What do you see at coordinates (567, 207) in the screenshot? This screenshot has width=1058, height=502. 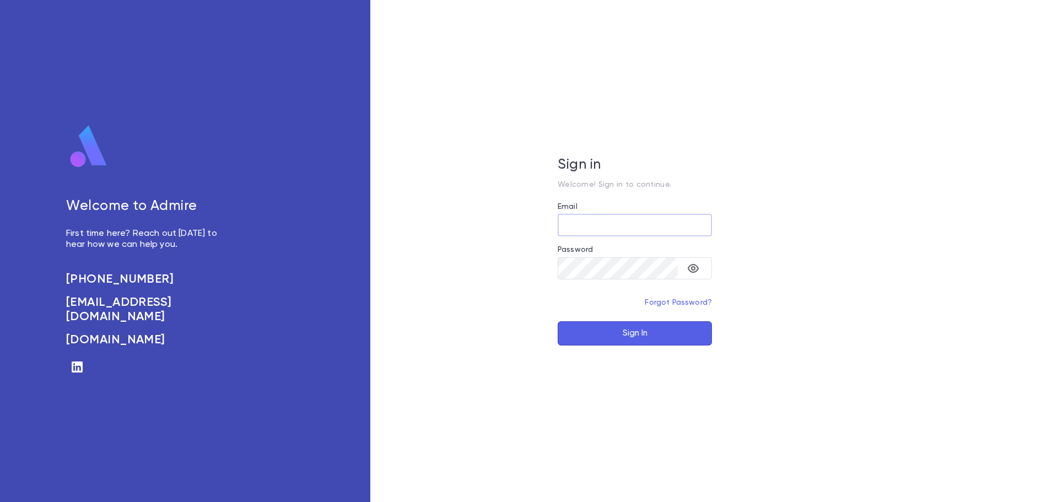 I see `label: Email` at bounding box center [567, 207].